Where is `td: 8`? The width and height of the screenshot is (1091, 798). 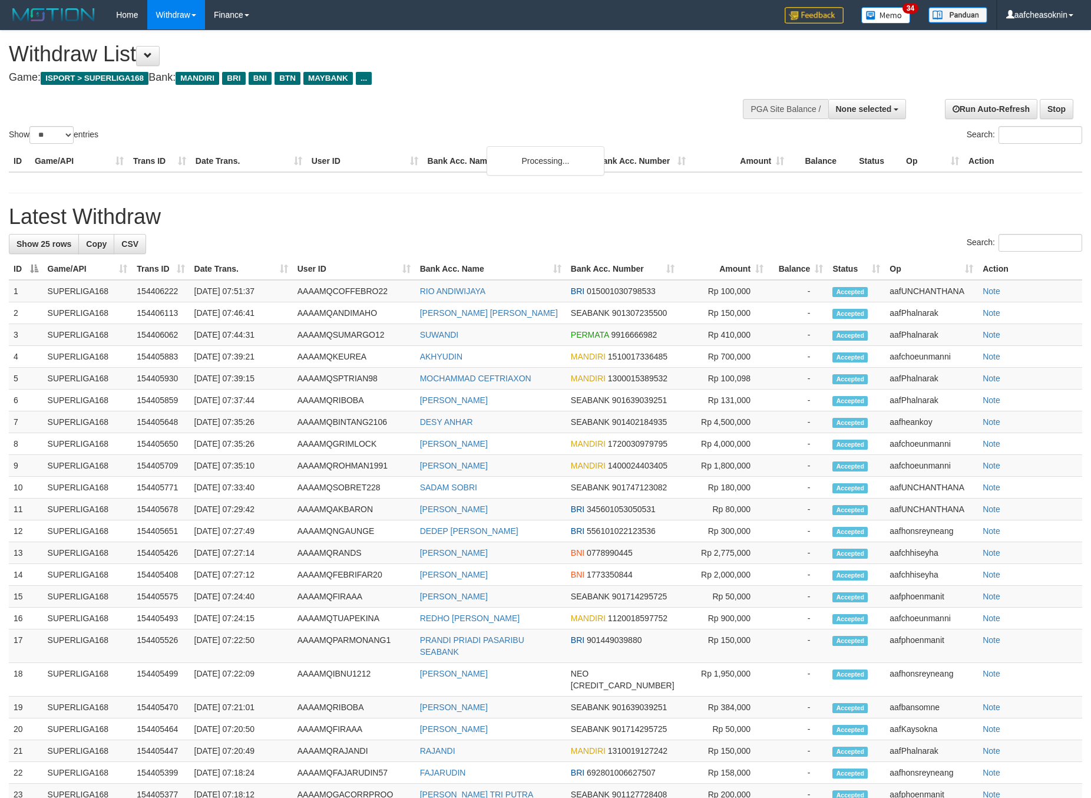 td: 8 is located at coordinates (26, 444).